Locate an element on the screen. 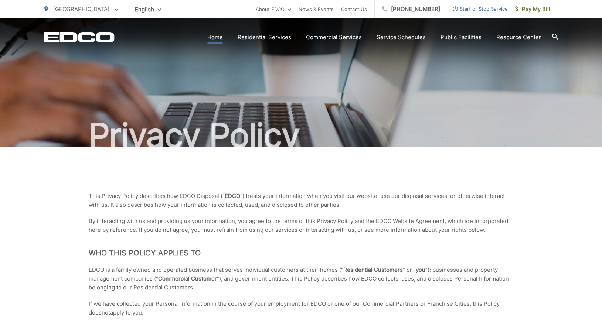  span: Pay My Bill is located at coordinates (533, 9).